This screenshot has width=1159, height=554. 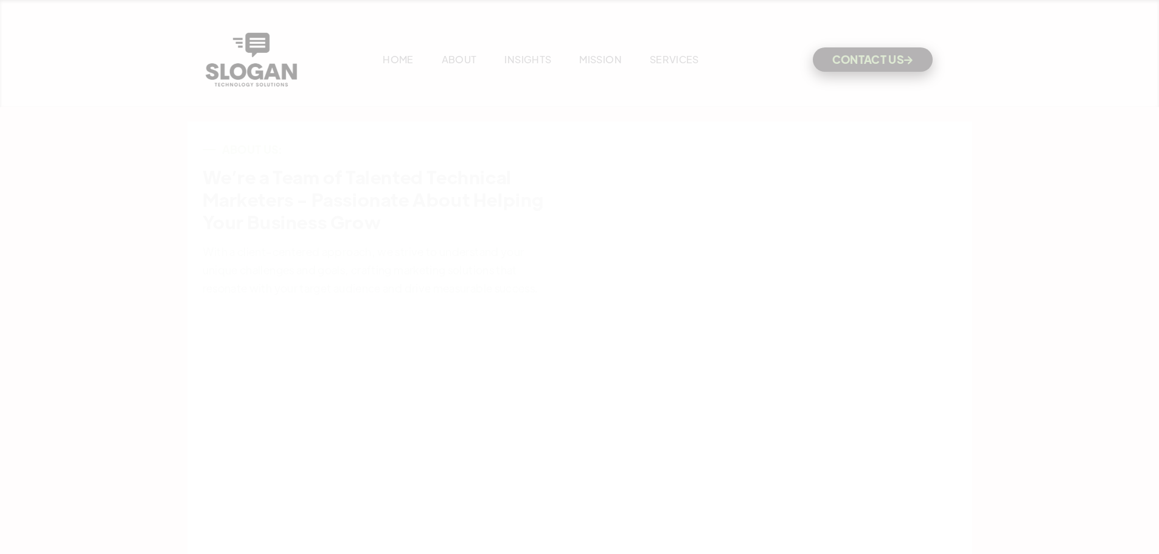 I want to click on a: MISSION, so click(x=600, y=59).